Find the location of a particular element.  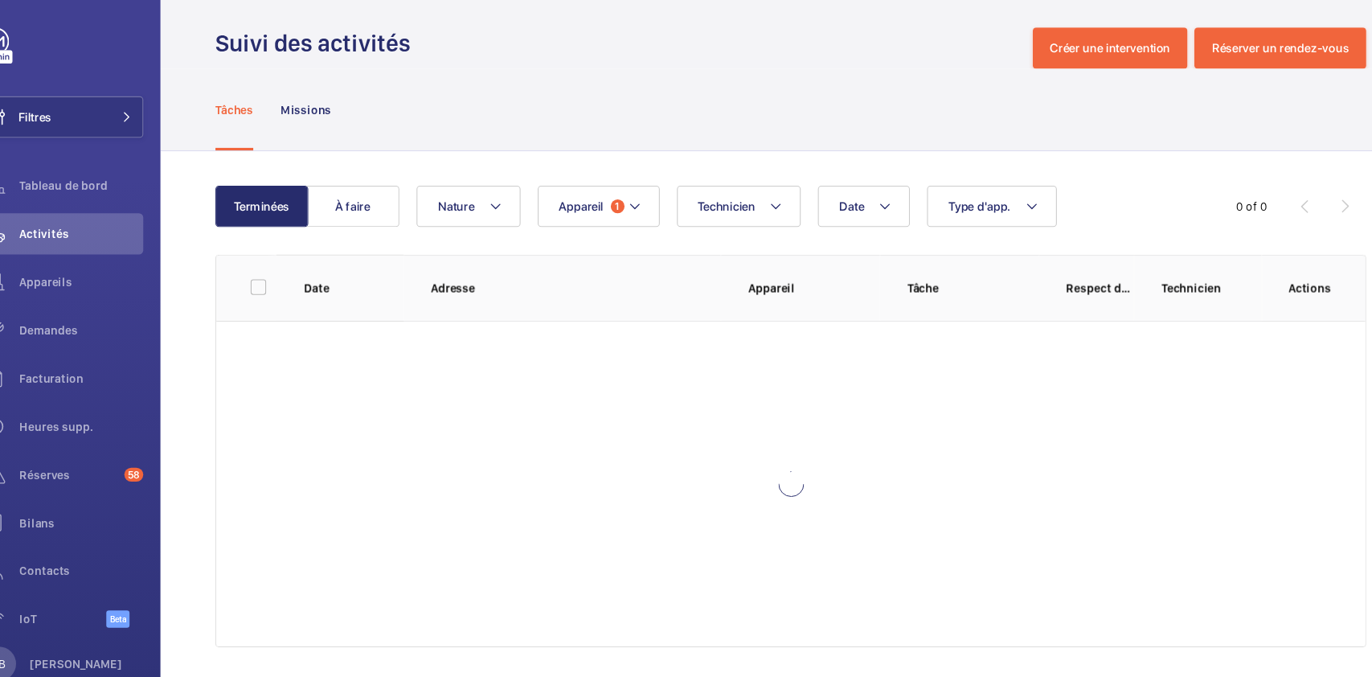

button: Date is located at coordinates (851, 206).